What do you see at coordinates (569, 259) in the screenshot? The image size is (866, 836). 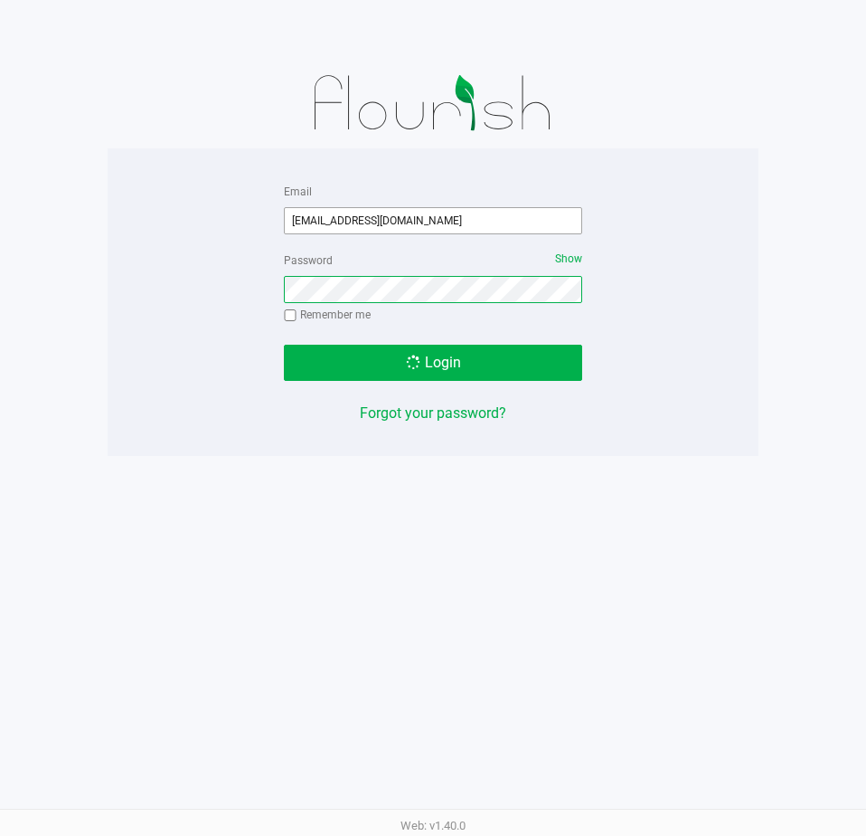 I see `span: Show` at bounding box center [569, 259].